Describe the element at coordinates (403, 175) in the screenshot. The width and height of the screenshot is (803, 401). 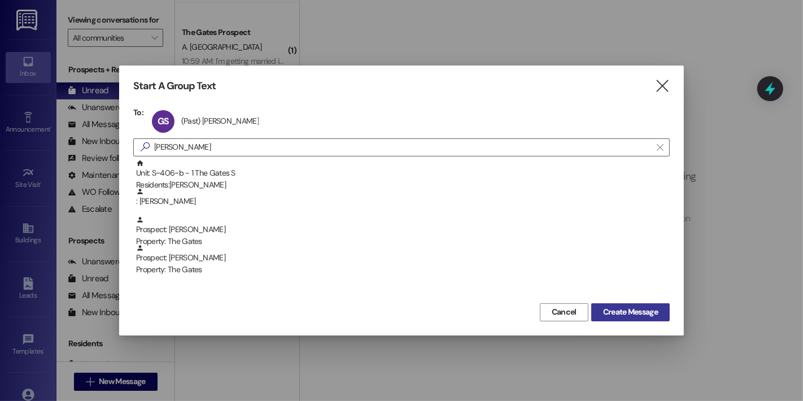
I see `div: Unit: S~406~b - 1 The Gates S` at that location.